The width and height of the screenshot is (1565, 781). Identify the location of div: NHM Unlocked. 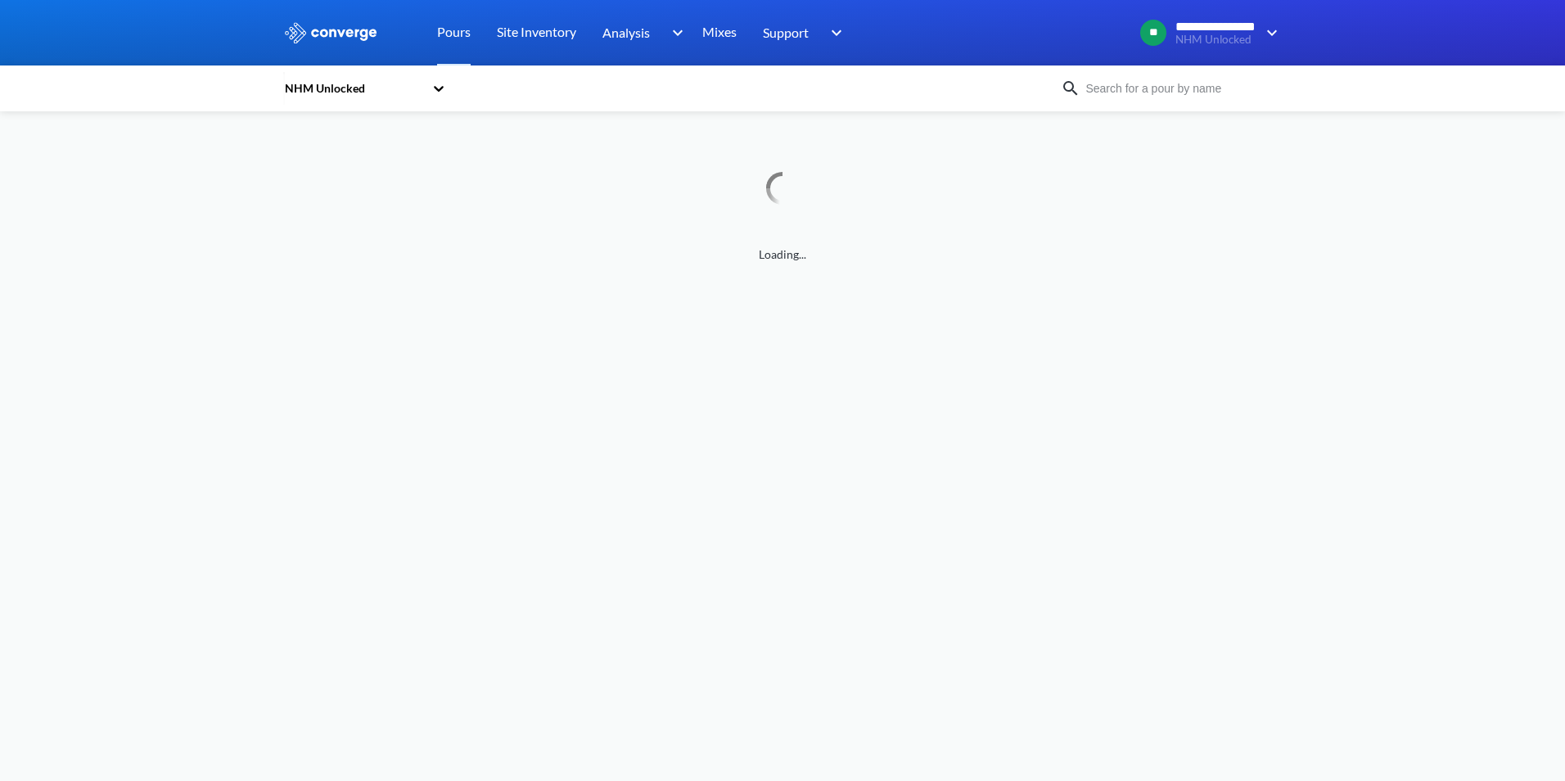
(354, 88).